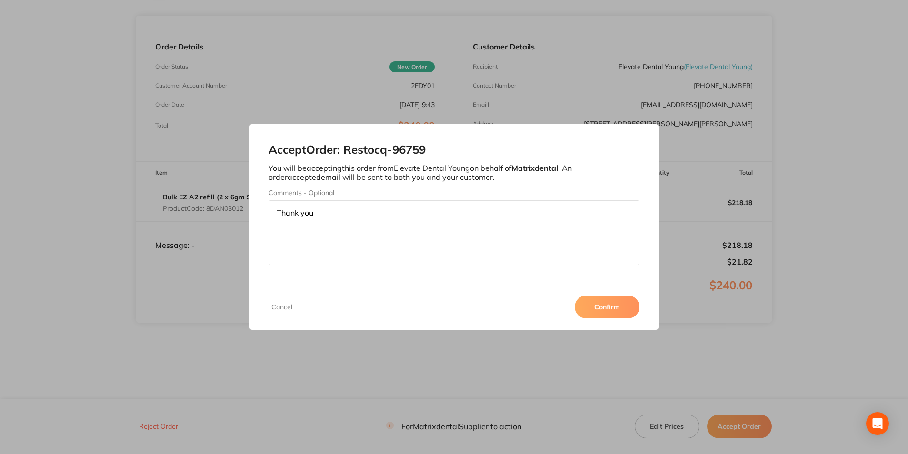 The image size is (908, 454). What do you see at coordinates (877, 424) in the screenshot?
I see `div: Open Intercom Messenger` at bounding box center [877, 424].